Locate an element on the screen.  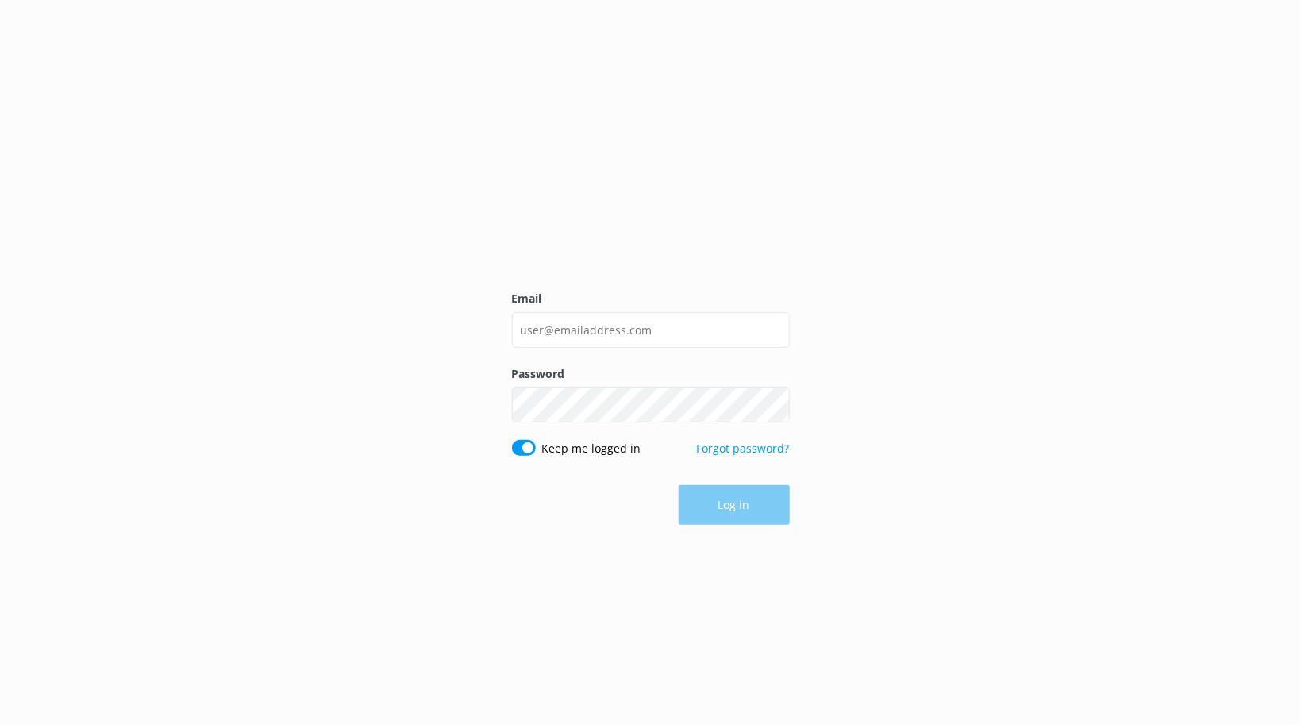
label: Email is located at coordinates (651, 298).